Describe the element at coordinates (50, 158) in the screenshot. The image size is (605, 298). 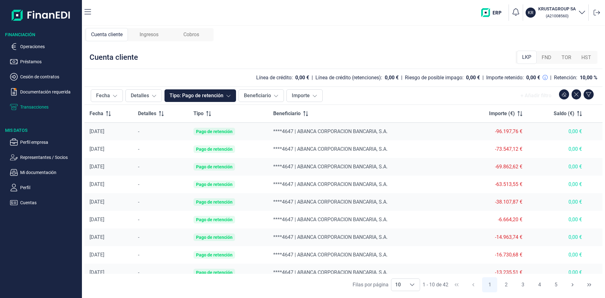
I see `p: Representantes / Socios` at that location.